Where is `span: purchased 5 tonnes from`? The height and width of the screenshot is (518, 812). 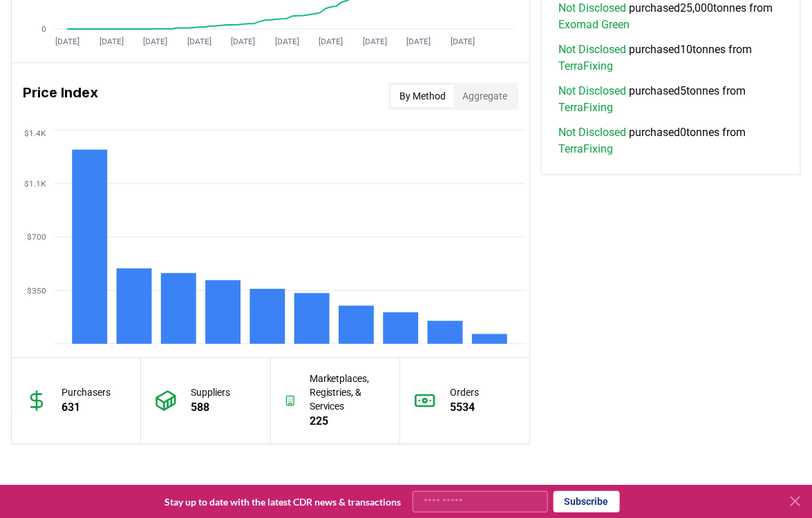
span: purchased 5 tonnes from is located at coordinates (671, 99).